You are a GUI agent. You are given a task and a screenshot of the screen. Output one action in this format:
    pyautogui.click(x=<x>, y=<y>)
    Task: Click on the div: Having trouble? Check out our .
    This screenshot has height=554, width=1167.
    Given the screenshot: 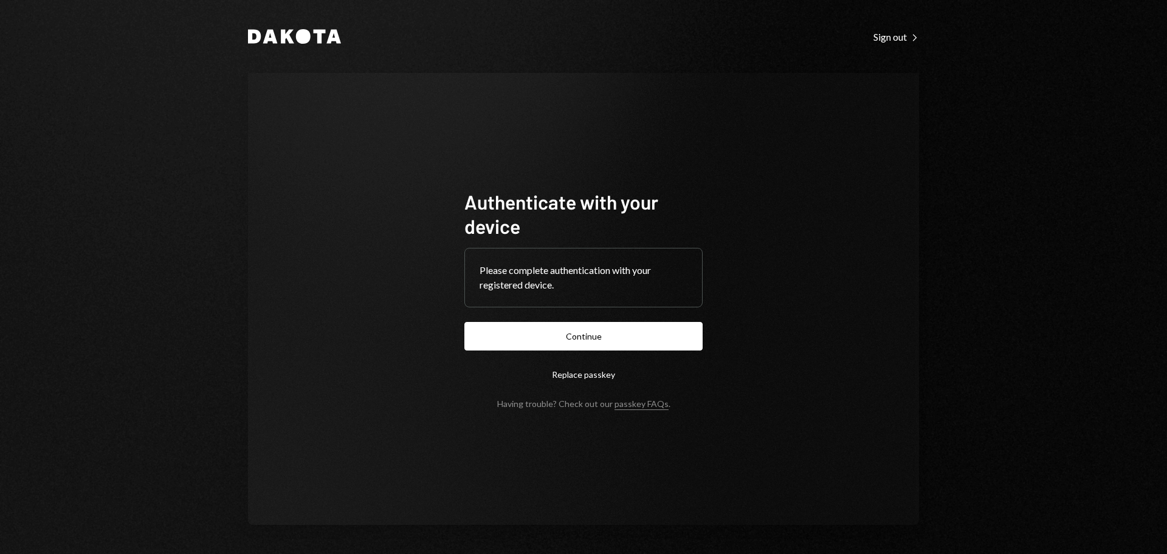 What is the action you would take?
    pyautogui.click(x=584, y=404)
    